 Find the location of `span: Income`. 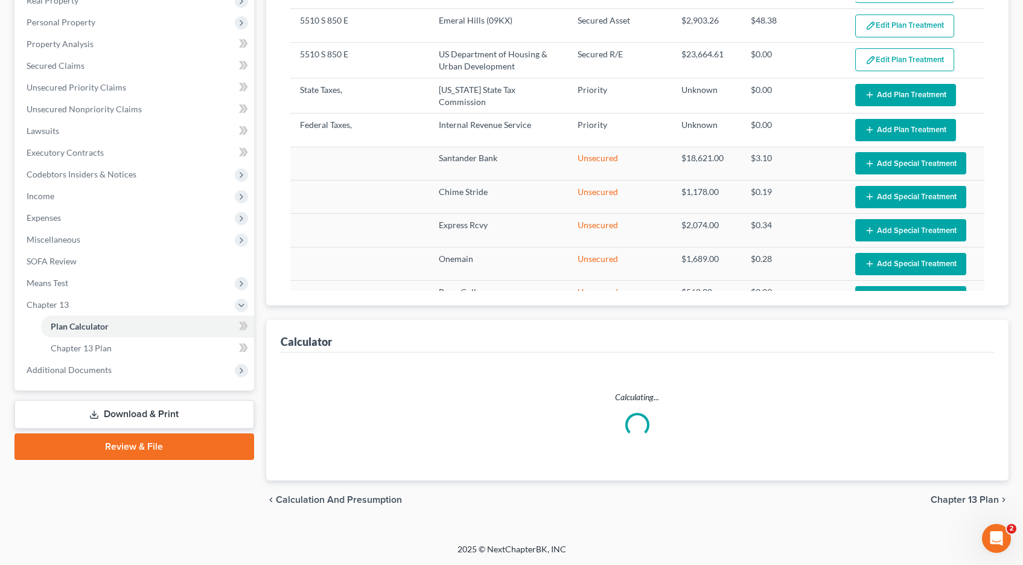

span: Income is located at coordinates (40, 195).